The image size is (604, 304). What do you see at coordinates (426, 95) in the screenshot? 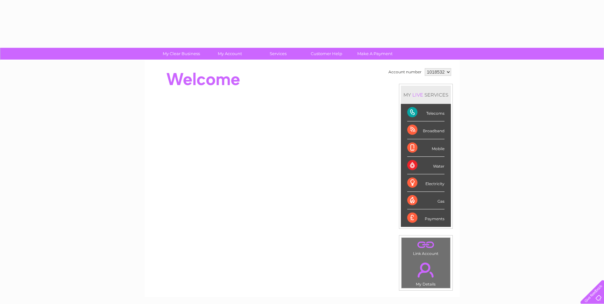
I see `div: MY SERVICES` at bounding box center [426, 95].